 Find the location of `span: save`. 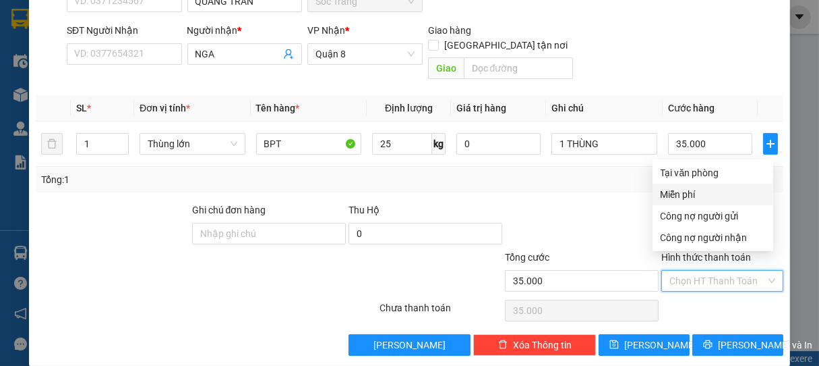

span: save is located at coordinates (614, 345).